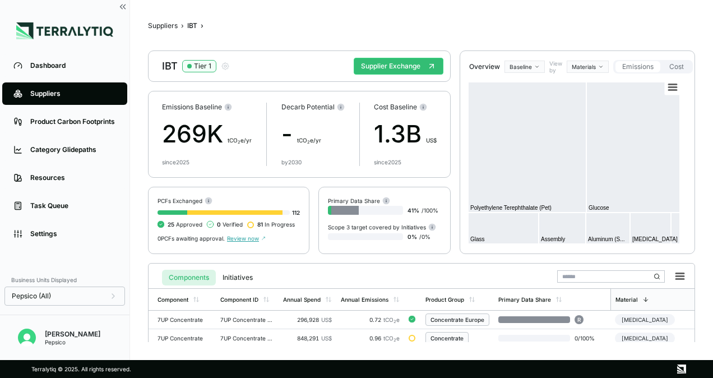 The width and height of the screenshot is (713, 378). What do you see at coordinates (444, 299) in the screenshot?
I see `div: Product Group` at bounding box center [444, 299].